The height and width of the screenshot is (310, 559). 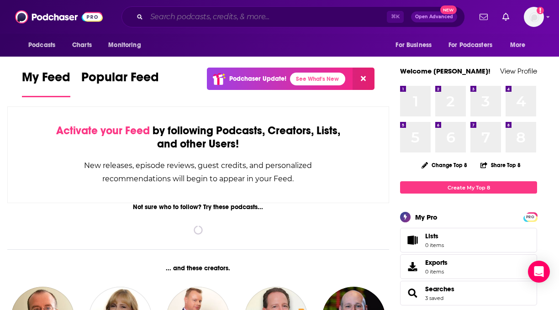 I want to click on span: Activate your Feed, so click(x=103, y=131).